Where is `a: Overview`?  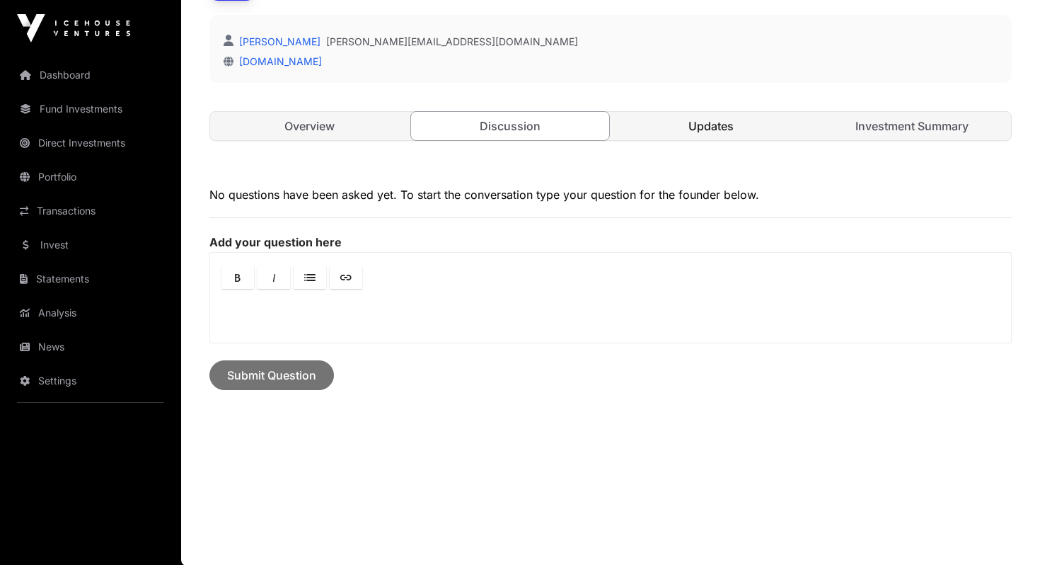 a: Overview is located at coordinates (309, 126).